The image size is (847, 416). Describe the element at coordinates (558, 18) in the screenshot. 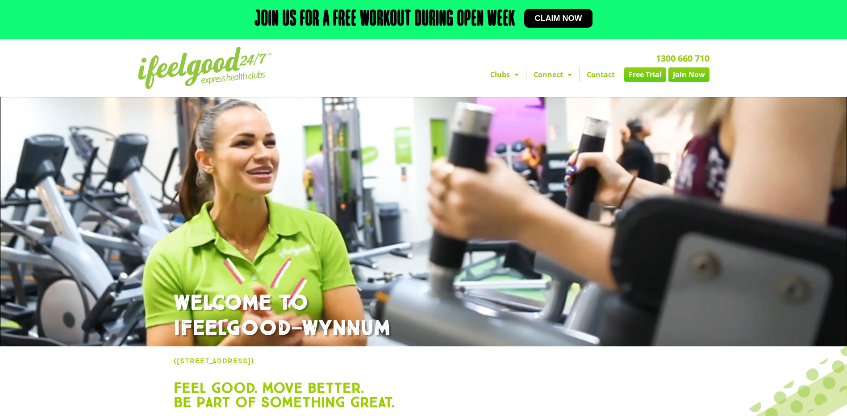

I see `a: Claim now` at that location.